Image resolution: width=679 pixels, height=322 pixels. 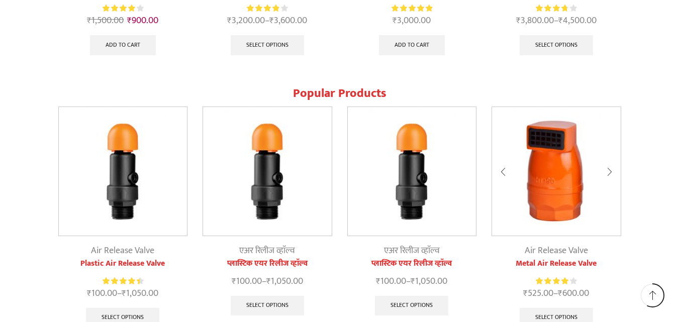 What do you see at coordinates (556, 45) in the screenshot?
I see `a: Select options for “HEERA EASY TO FIT SET”` at bounding box center [556, 45].